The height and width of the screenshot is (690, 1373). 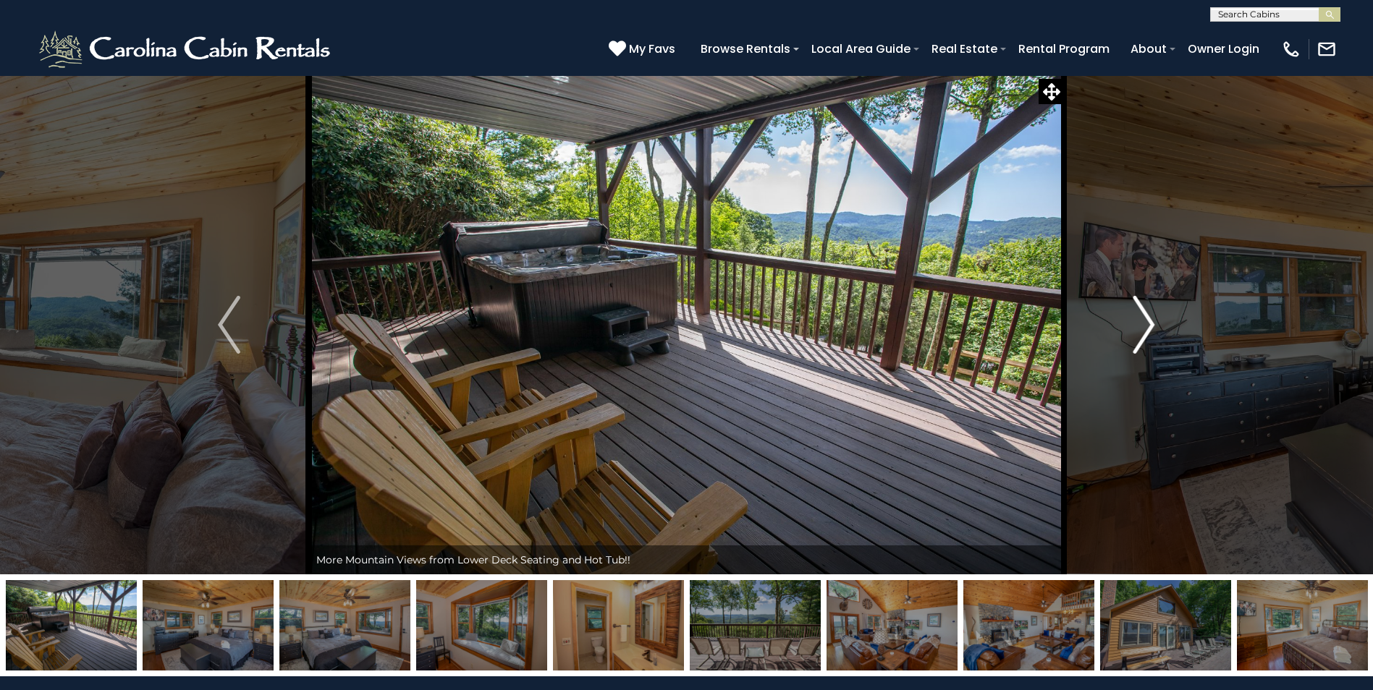 What do you see at coordinates (481, 625) in the screenshot?
I see `img: 163266953` at bounding box center [481, 625].